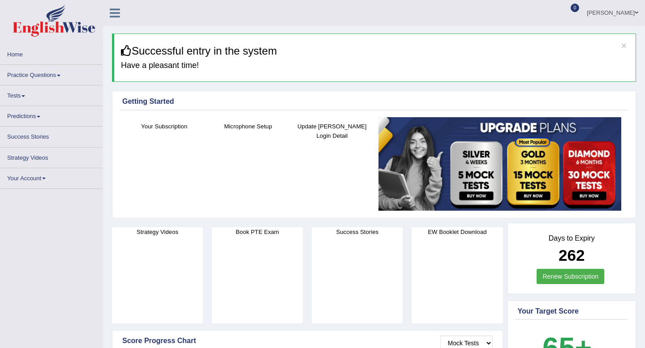  Describe the element at coordinates (257, 232) in the screenshot. I see `h4: Book PTE Exam` at that location.